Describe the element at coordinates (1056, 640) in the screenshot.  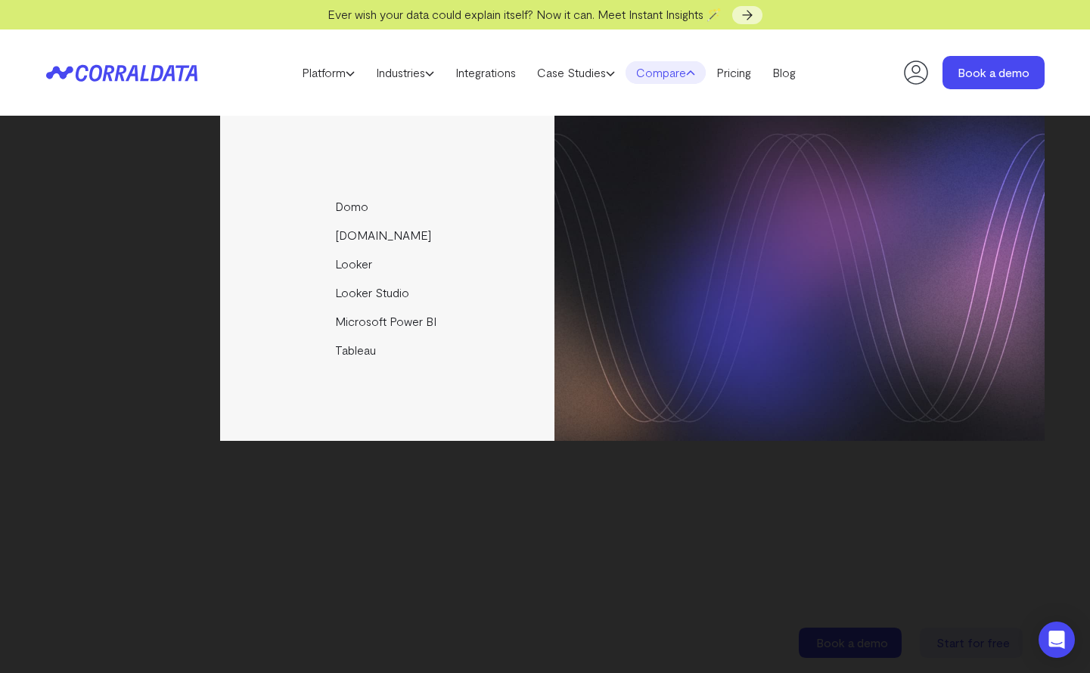
I see `div: Open Intercom Messenger` at that location.